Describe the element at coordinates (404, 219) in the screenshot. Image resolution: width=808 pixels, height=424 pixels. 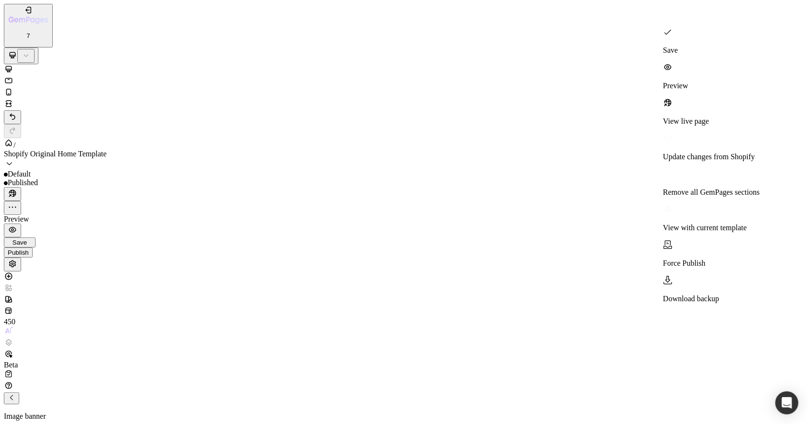
I see `div: Preview` at that location.